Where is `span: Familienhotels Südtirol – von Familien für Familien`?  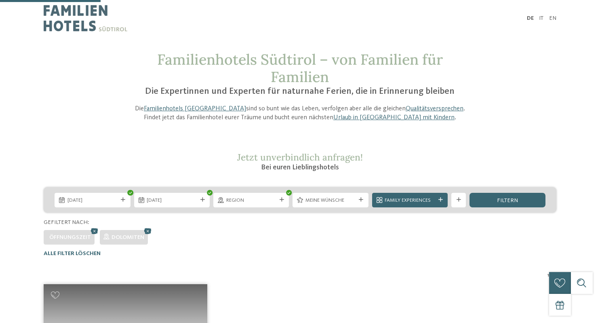
span: Familienhotels Südtirol – von Familien für Familien is located at coordinates (300, 68).